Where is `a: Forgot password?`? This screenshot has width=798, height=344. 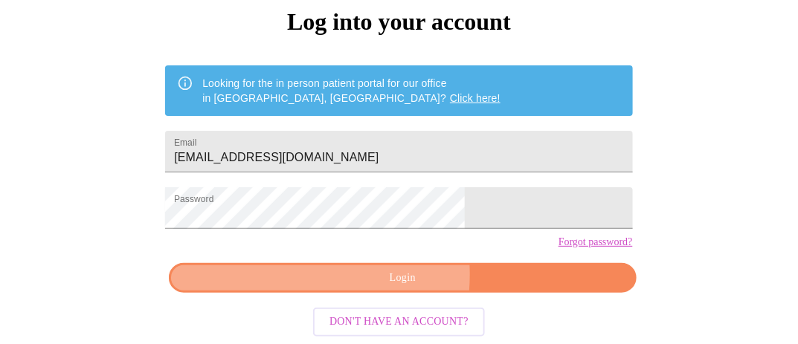
a: Forgot password? is located at coordinates (596, 243).